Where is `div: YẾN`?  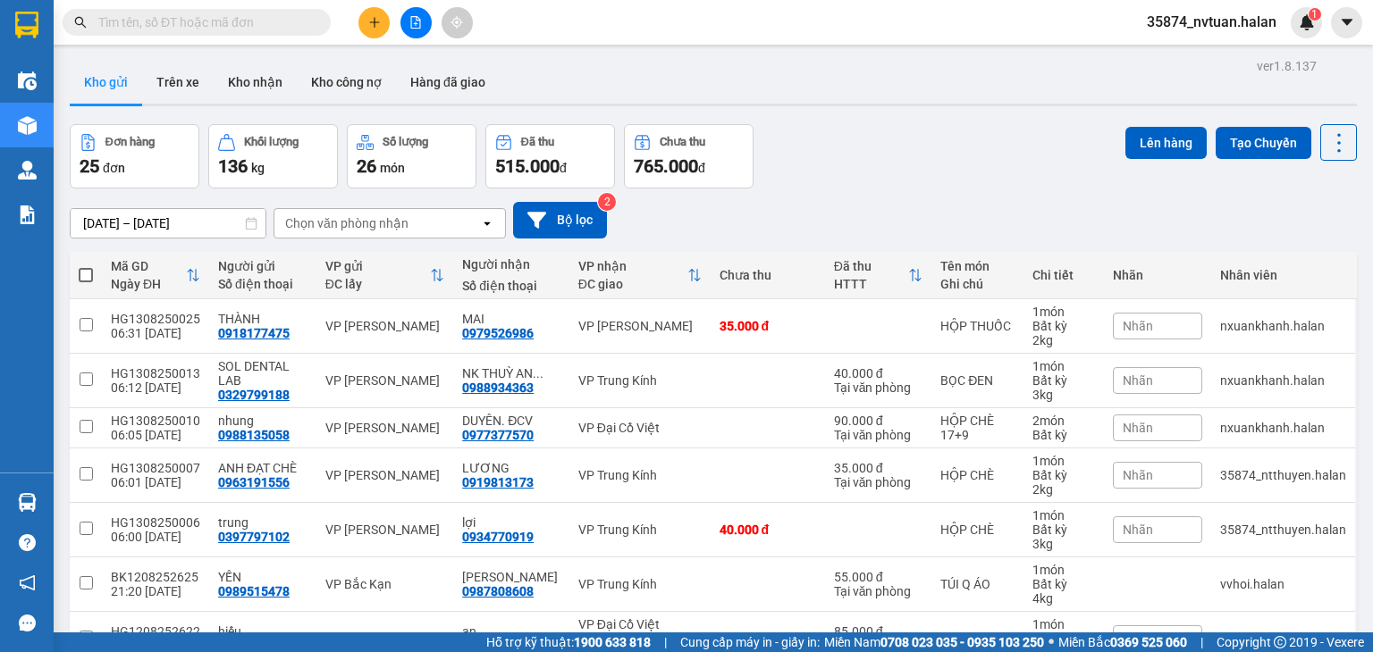 div: YẾN is located at coordinates (263, 577).